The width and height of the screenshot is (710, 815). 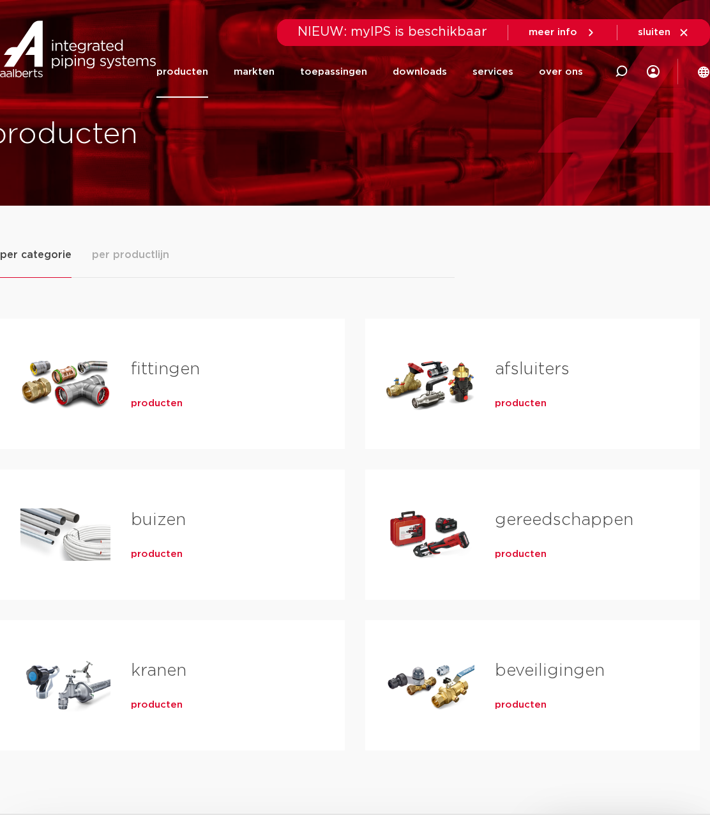 I want to click on a: services, so click(x=493, y=72).